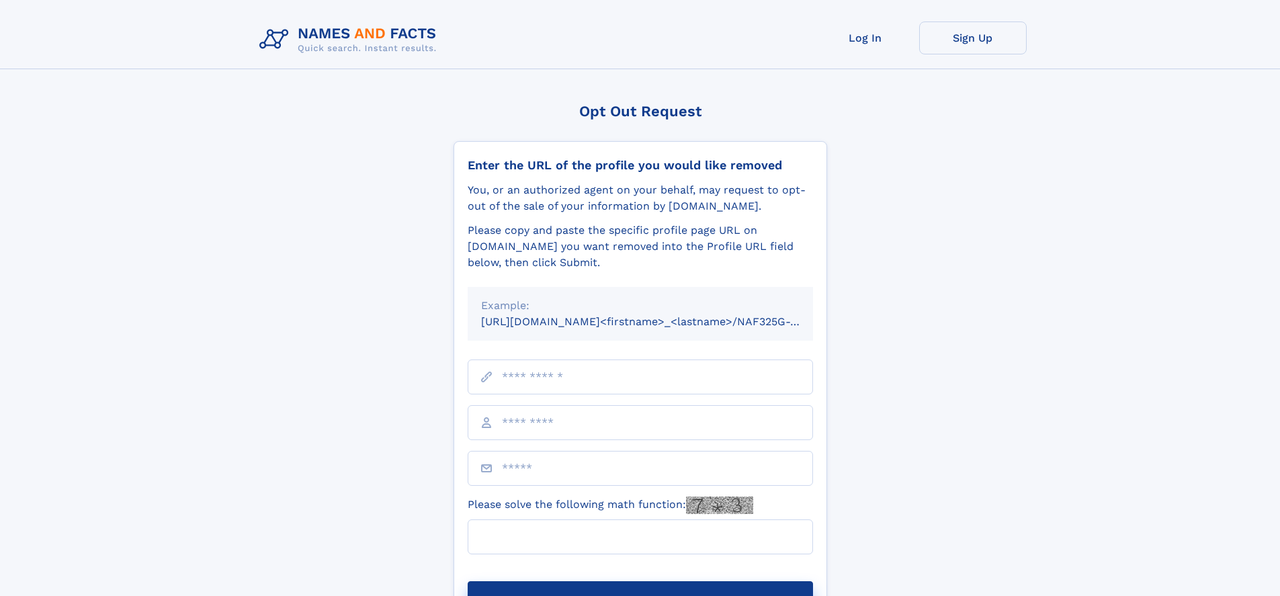  I want to click on div: You, or an authorized agent on your behalf, may request to opt-out of the sale of your informatio..., so click(640, 198).